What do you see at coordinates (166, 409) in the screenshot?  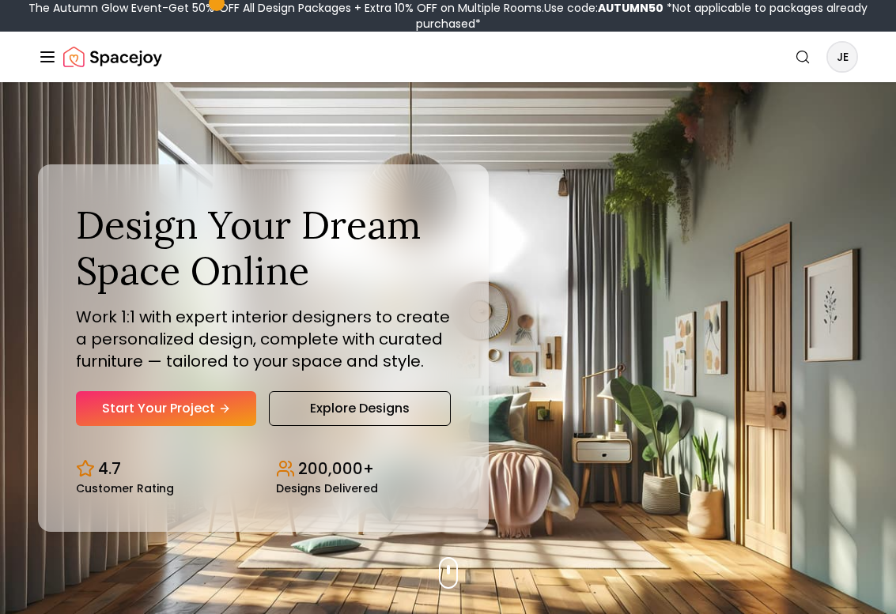 I see `a: Start Your Project` at bounding box center [166, 409].